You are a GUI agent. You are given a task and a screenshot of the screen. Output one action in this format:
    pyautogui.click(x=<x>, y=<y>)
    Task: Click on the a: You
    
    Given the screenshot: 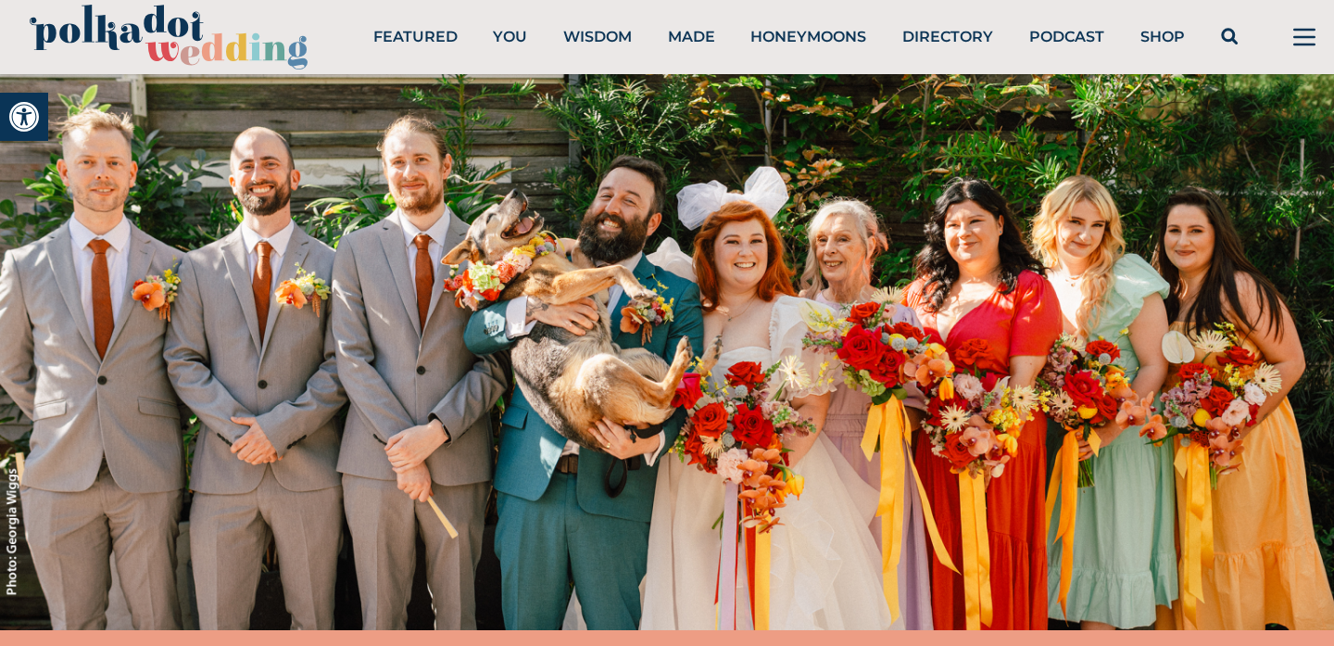 What is the action you would take?
    pyautogui.click(x=510, y=36)
    